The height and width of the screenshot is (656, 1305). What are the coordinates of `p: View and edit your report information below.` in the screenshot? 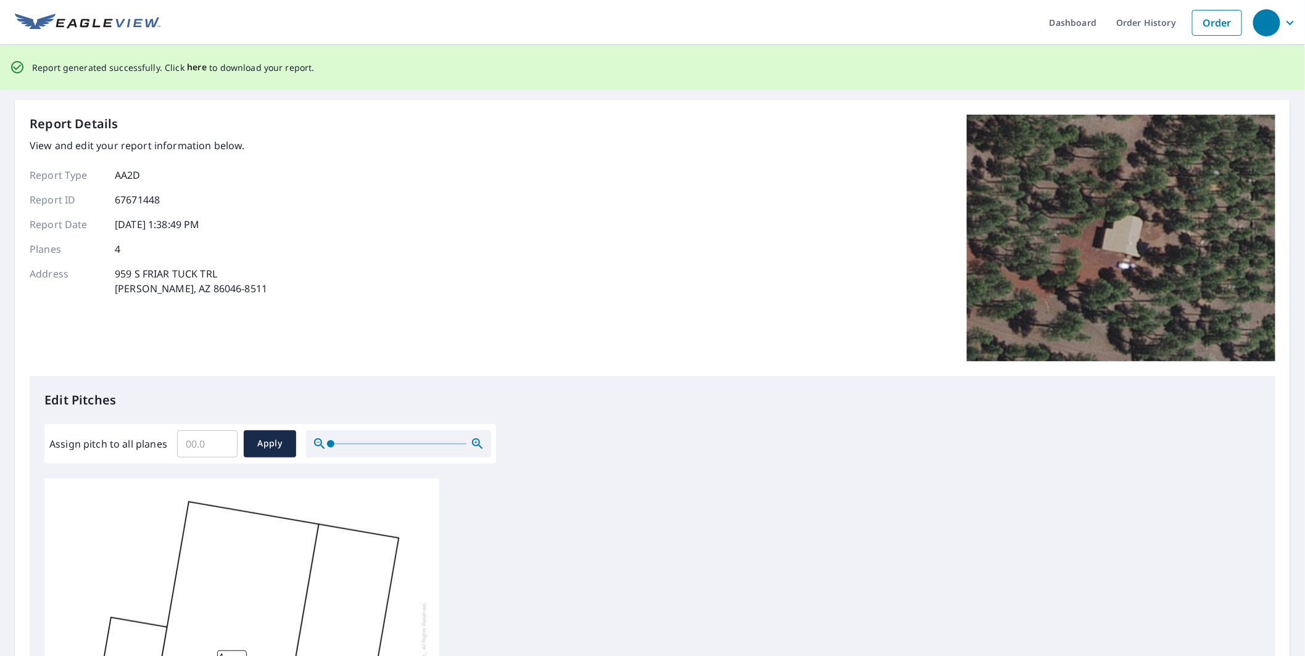 It's located at (148, 146).